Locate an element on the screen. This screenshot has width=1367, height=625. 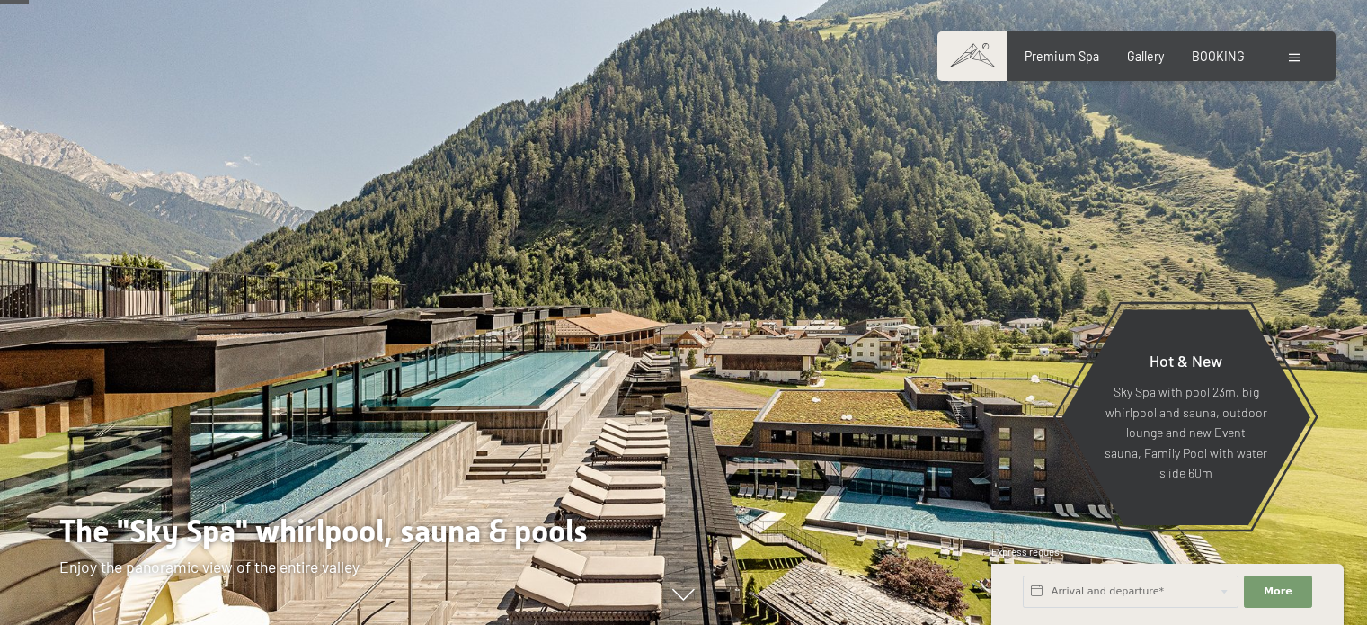
span: Express request is located at coordinates (1027, 551).